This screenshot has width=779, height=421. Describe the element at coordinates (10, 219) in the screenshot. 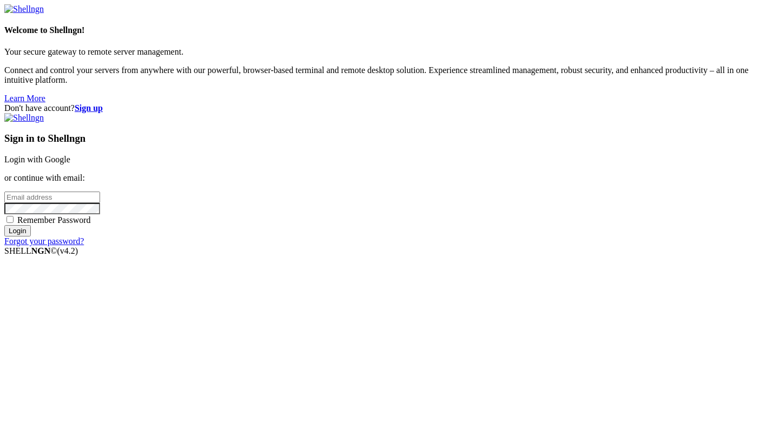

I see `input: Remember Password` at that location.